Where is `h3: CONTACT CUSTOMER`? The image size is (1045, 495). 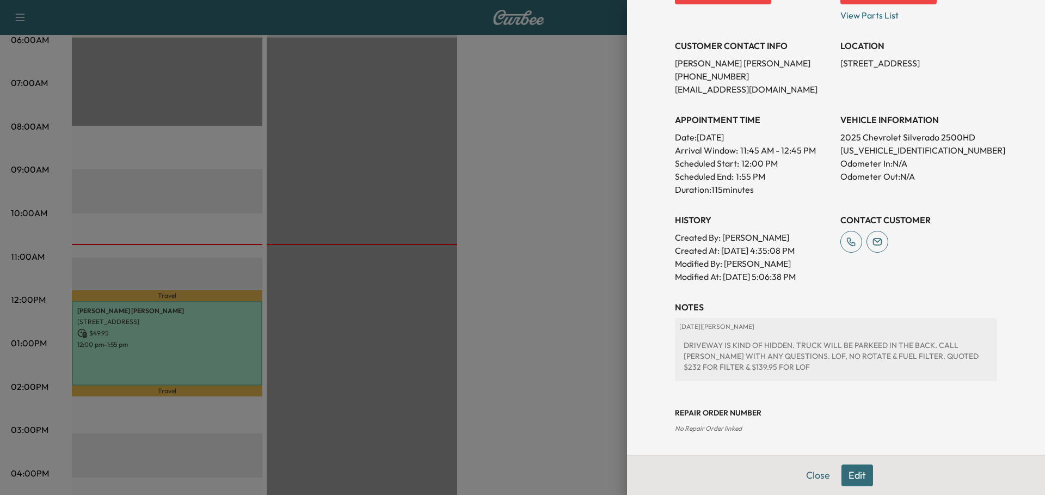
h3: CONTACT CUSTOMER is located at coordinates (919, 220).